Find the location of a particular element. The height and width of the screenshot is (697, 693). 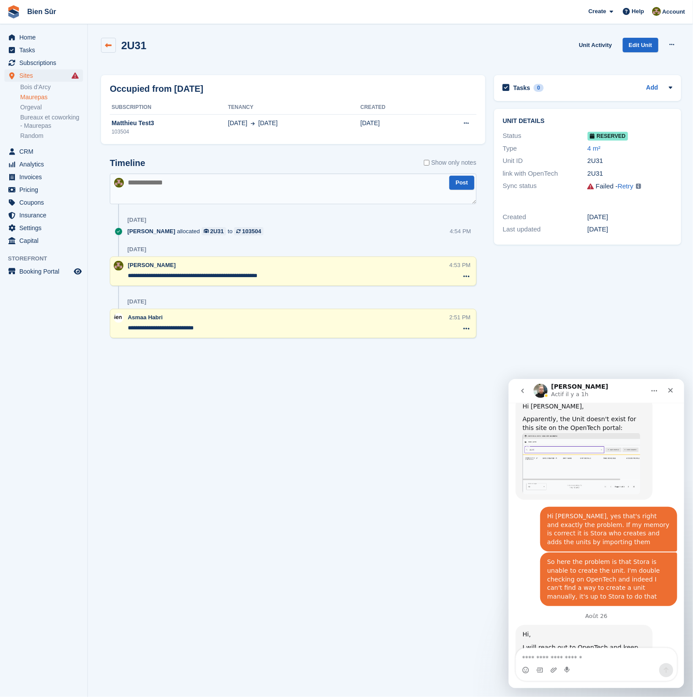

div: 4:54 PM is located at coordinates (460, 231).